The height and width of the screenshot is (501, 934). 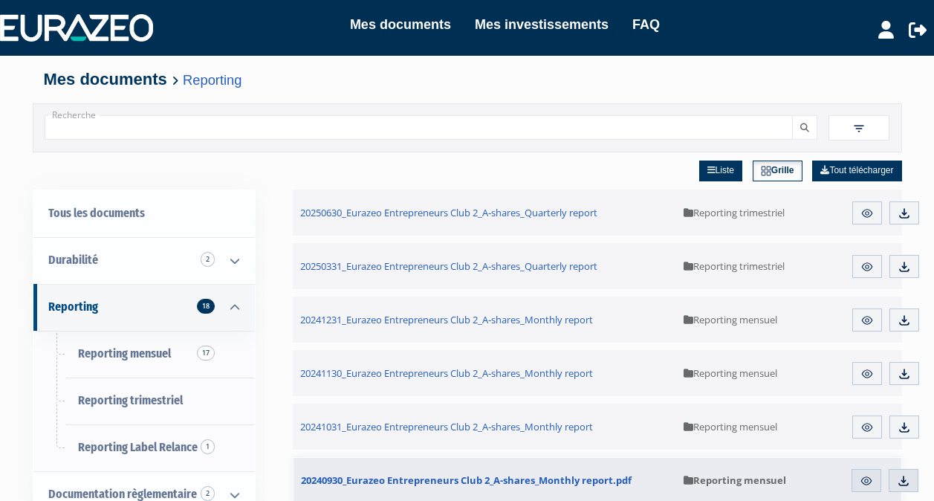 What do you see at coordinates (447, 373) in the screenshot?
I see `span: 20241130_Eurazeo Entrepreneurs Club 2_A-shares_Monthly report` at bounding box center [447, 373].